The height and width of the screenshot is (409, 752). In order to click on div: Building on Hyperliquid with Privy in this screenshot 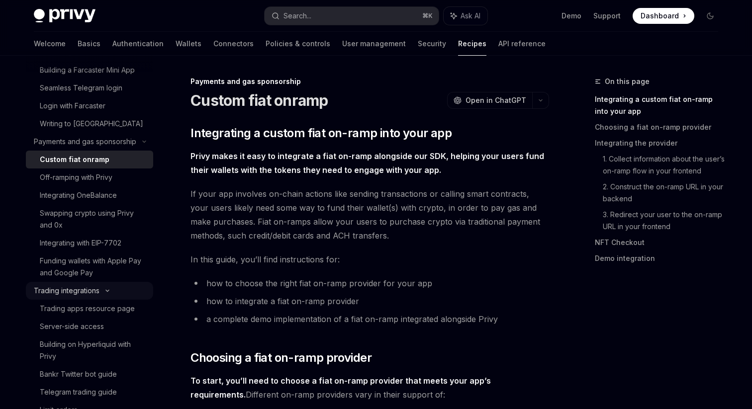, I will do `click(94, 351)`.